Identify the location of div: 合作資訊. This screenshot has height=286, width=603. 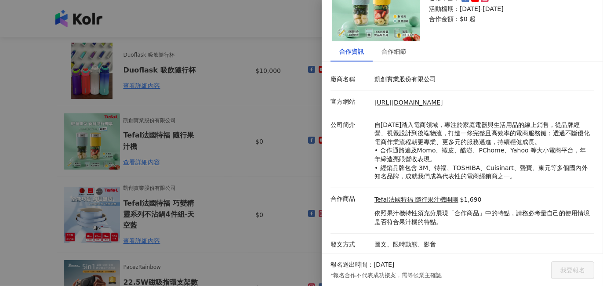
(352, 51).